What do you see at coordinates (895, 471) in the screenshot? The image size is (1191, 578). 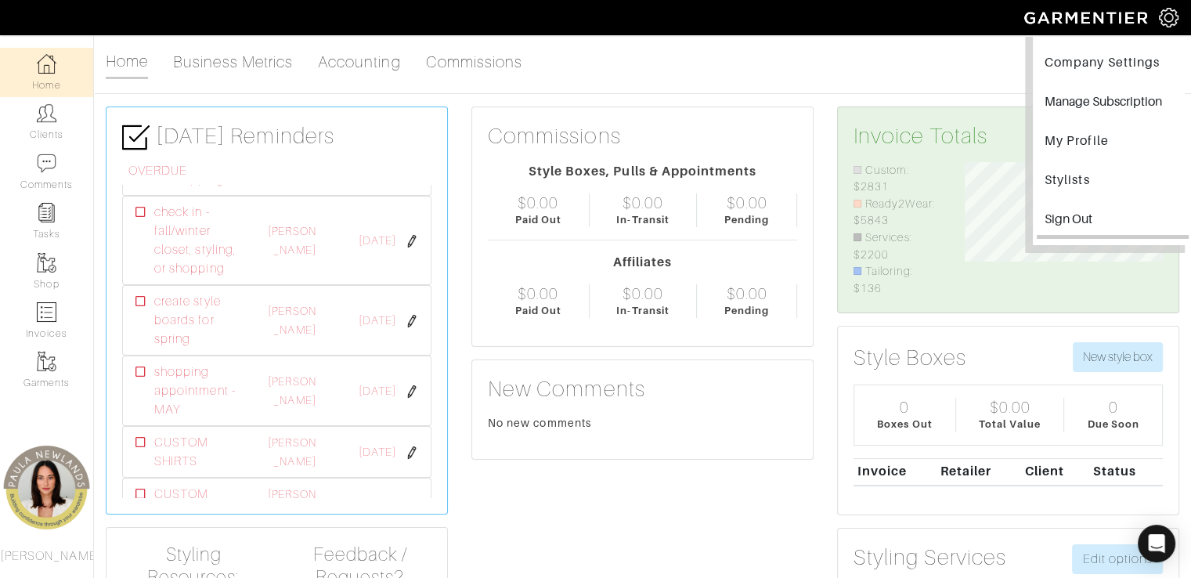 I see `th: Invoice` at bounding box center [895, 471].